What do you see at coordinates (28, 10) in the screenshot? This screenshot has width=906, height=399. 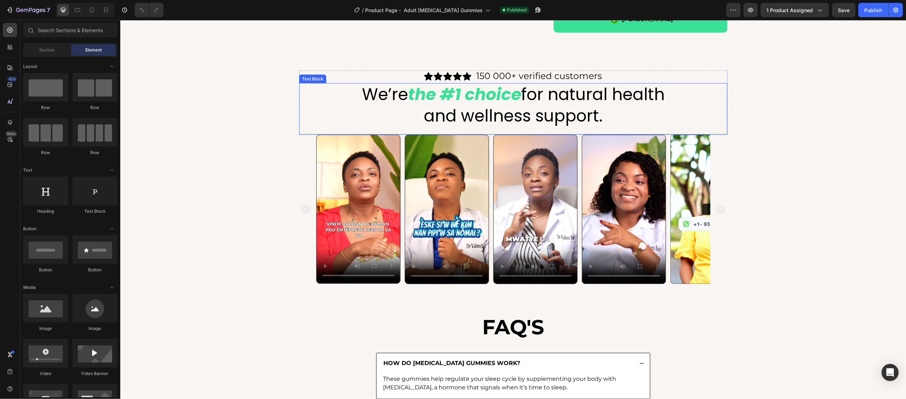 I see `button: 7` at bounding box center [28, 10].